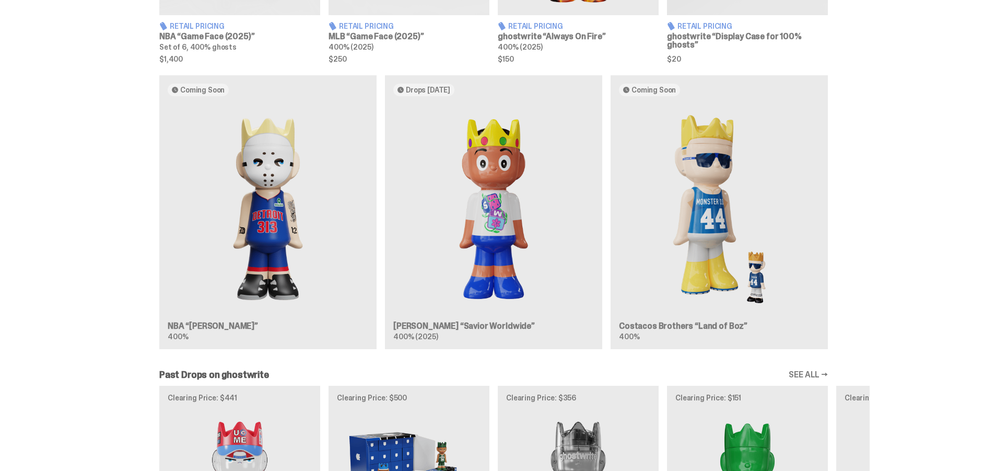 This screenshot has width=995, height=471. I want to click on p: Clearing Price: $151, so click(748, 398).